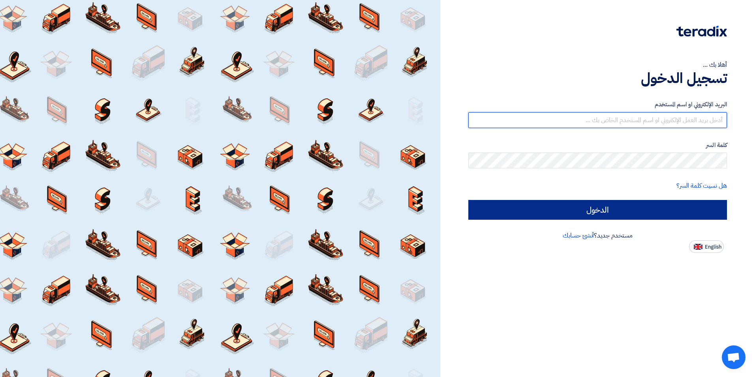 This screenshot has height=377, width=755. I want to click on a: هل نسيت كلمة السر؟, so click(702, 186).